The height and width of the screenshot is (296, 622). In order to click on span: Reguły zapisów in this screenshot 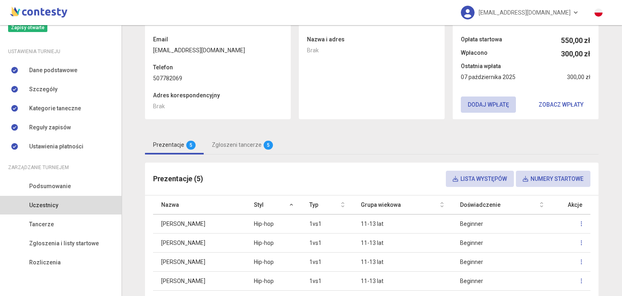, I will do `click(50, 127)`.